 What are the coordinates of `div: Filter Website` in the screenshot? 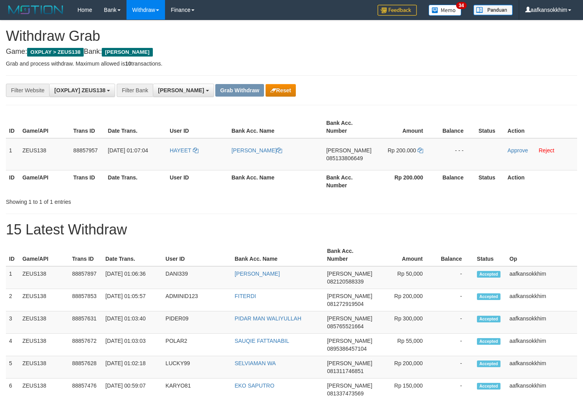 It's located at (28, 90).